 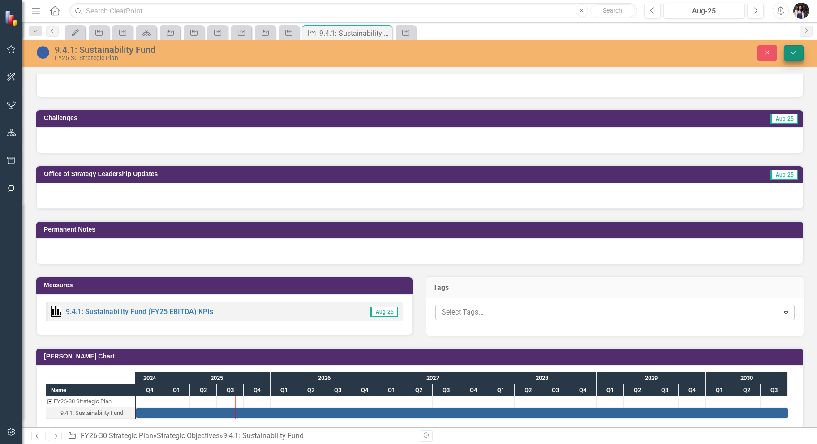 What do you see at coordinates (746, 378) in the screenshot?
I see `div: 2030` at bounding box center [746, 378].